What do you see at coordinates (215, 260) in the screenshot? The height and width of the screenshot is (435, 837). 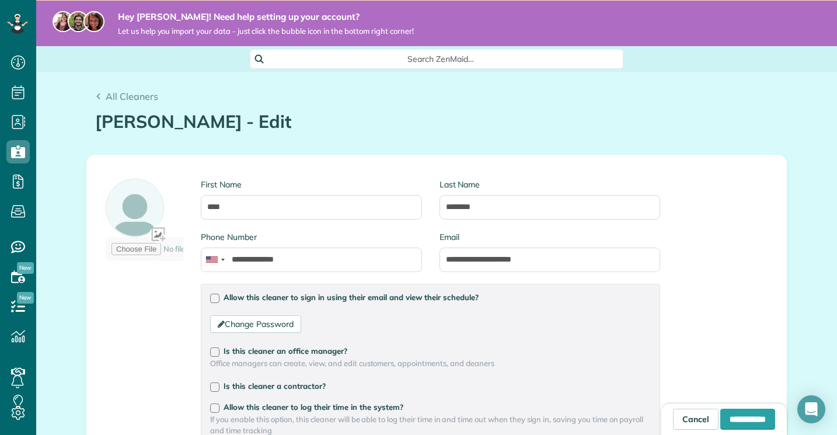 I see `div: United States: +1` at bounding box center [215, 260].